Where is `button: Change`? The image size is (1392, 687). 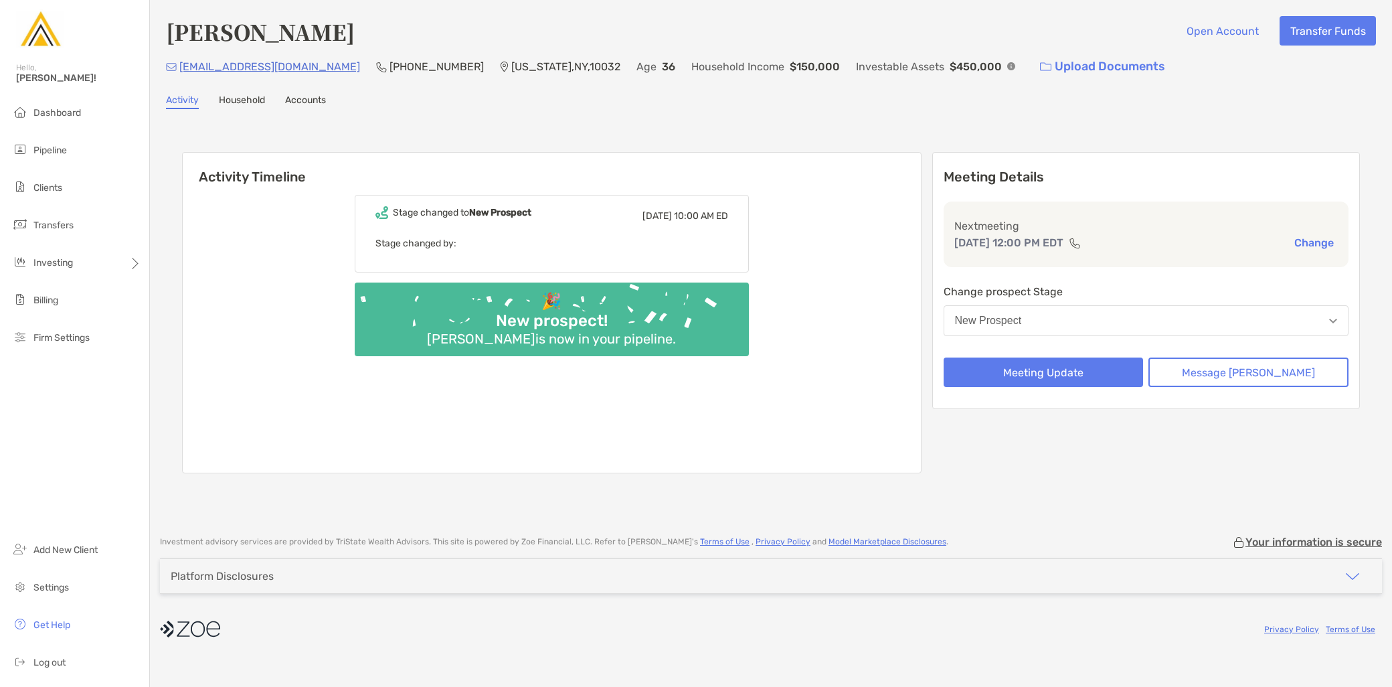 button: Change is located at coordinates (1314, 242).